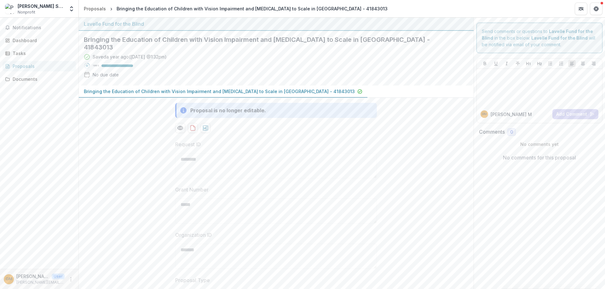 This screenshot has width=605, height=289. I want to click on button: Bullet List, so click(550, 64).